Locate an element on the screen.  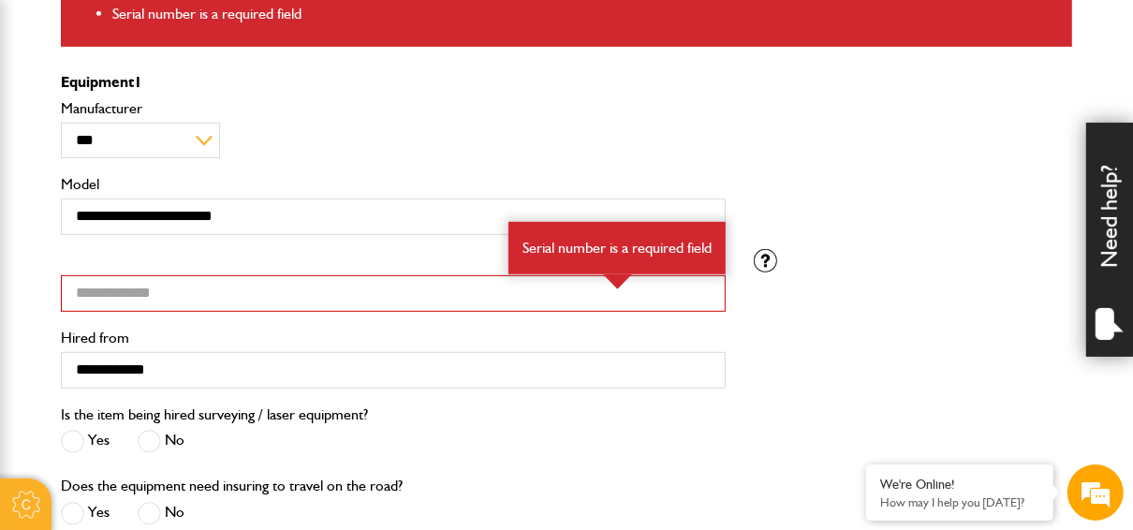
label: Is the item being hired surveying / laser equipment? is located at coordinates (215, 415).